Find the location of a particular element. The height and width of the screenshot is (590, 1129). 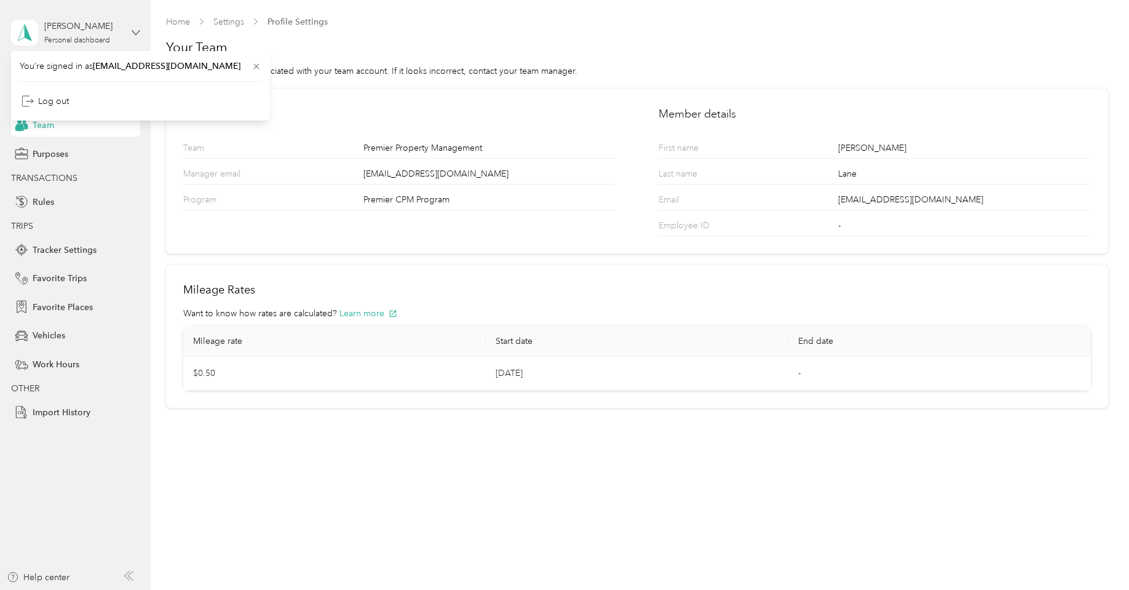

td: $0.50 is located at coordinates (334, 373).